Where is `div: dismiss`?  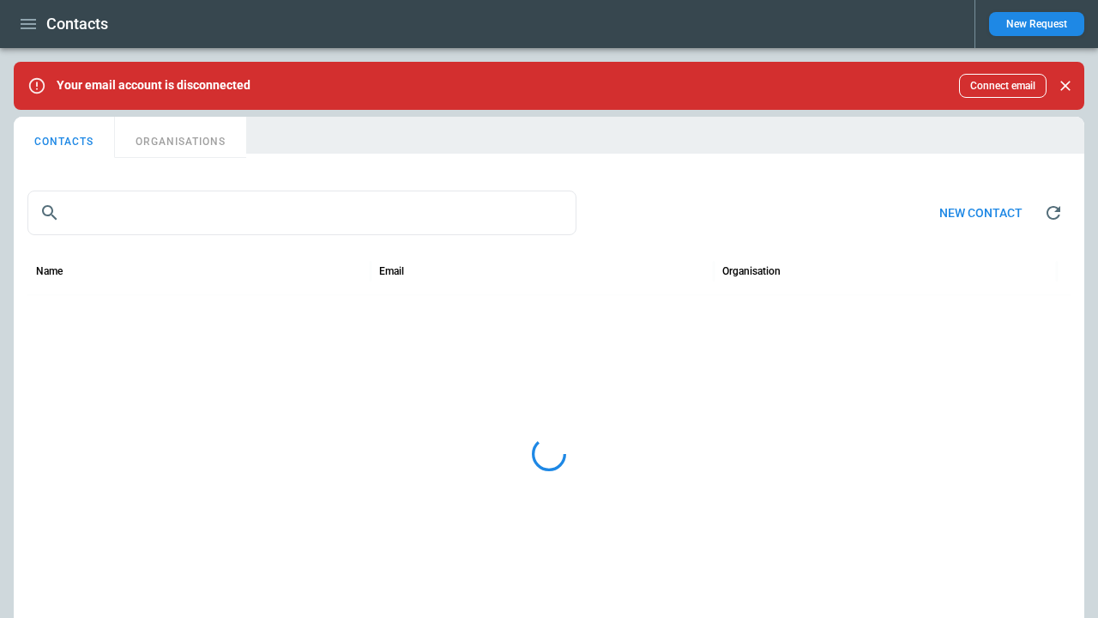
div: dismiss is located at coordinates (1065, 86).